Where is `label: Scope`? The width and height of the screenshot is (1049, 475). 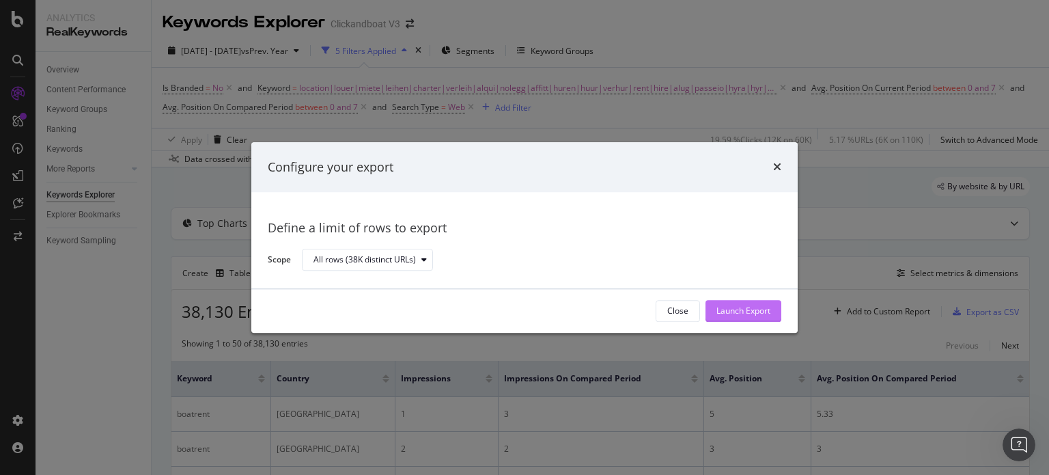 label: Scope is located at coordinates (279, 261).